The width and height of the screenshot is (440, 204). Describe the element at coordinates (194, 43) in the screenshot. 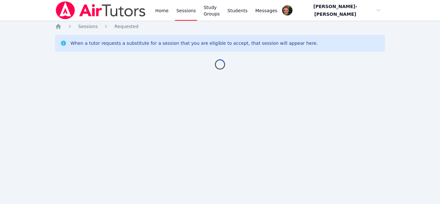

I see `div: When a tutor requests a substitute for a session that you are eligible to accept, that session wi...` at that location.